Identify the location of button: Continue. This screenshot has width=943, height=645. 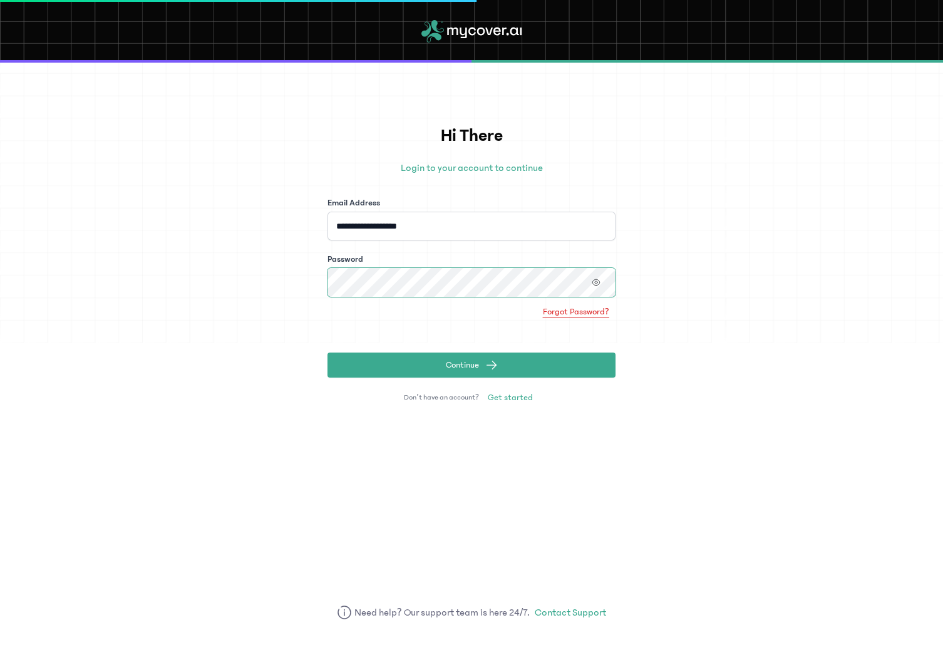
(472, 365).